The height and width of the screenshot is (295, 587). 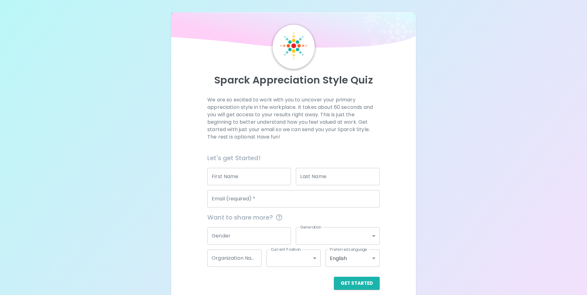 I want to click on label: Preferred Language, so click(x=348, y=249).